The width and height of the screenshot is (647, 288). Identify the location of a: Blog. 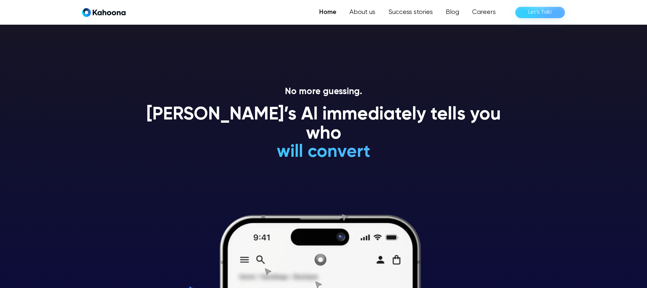
(452, 12).